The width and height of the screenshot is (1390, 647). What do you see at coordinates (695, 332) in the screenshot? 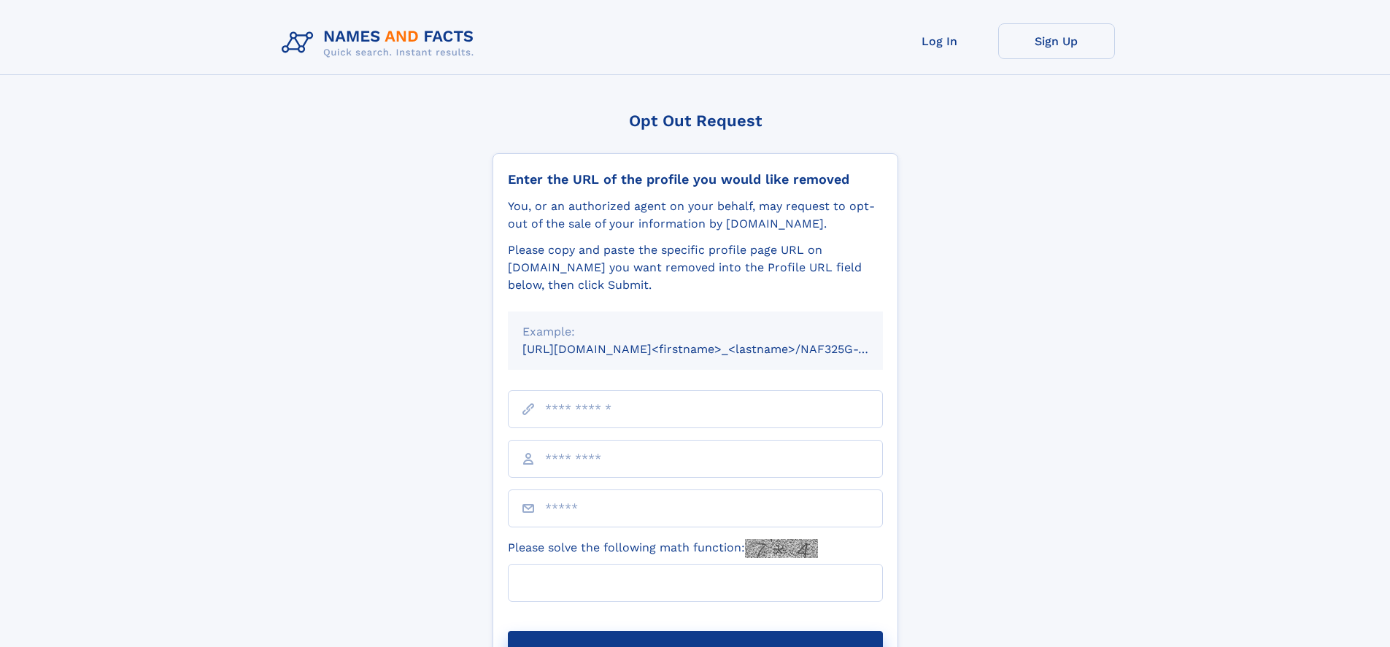
I see `div: Example:` at bounding box center [695, 332].